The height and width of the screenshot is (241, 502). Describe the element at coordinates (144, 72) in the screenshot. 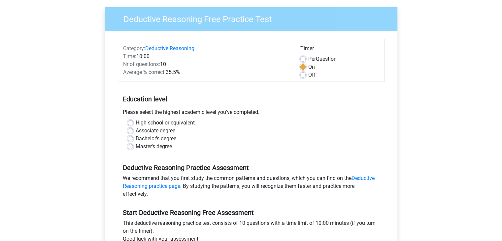

I see `span: Average % correct:` at that location.